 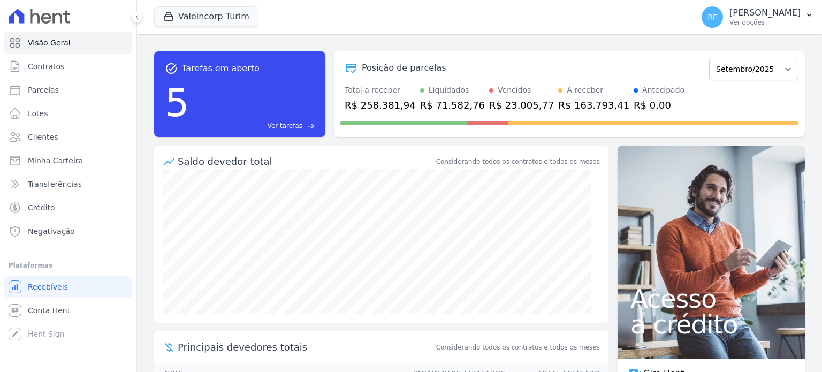 I want to click on span: Transferências, so click(x=55, y=184).